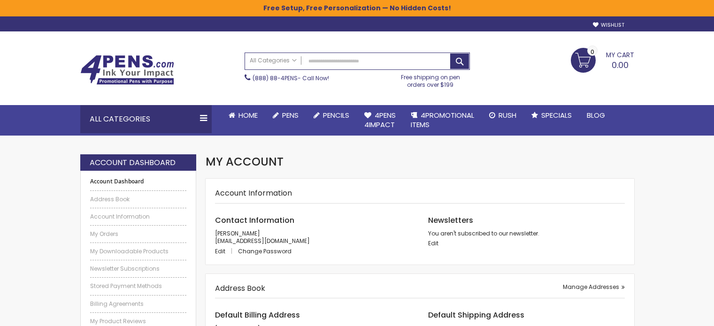  I want to click on a: (888) 88-4PENS, so click(275, 78).